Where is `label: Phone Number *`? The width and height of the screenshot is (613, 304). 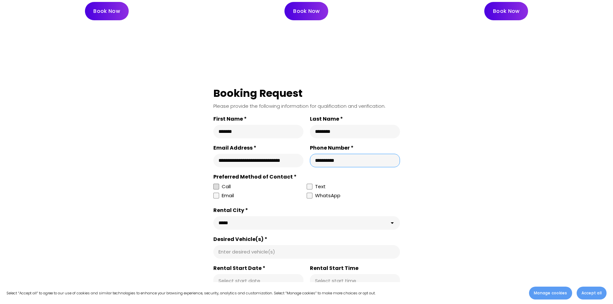 label: Phone Number * is located at coordinates (355, 148).